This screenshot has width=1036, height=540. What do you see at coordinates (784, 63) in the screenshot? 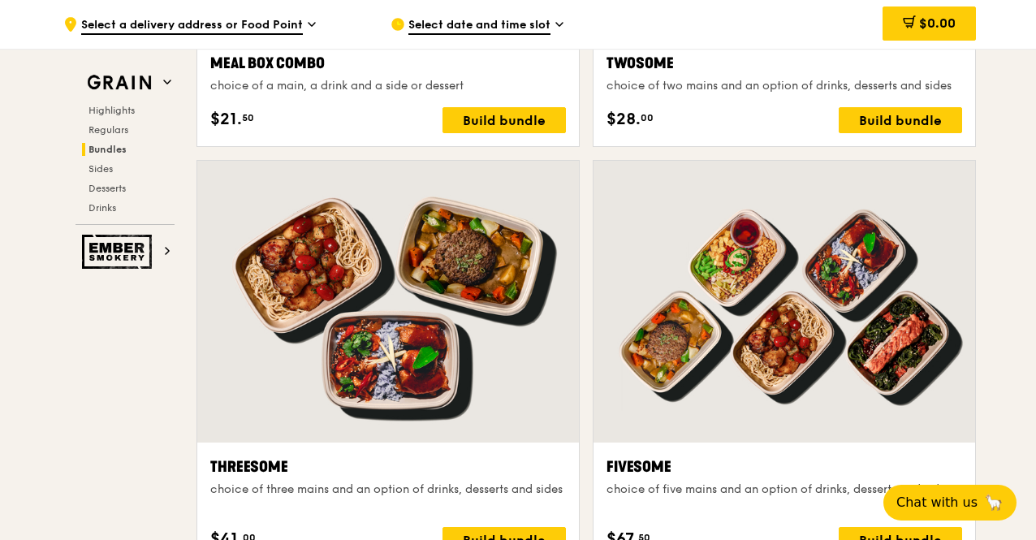
I see `div: Twosome` at bounding box center [784, 63].